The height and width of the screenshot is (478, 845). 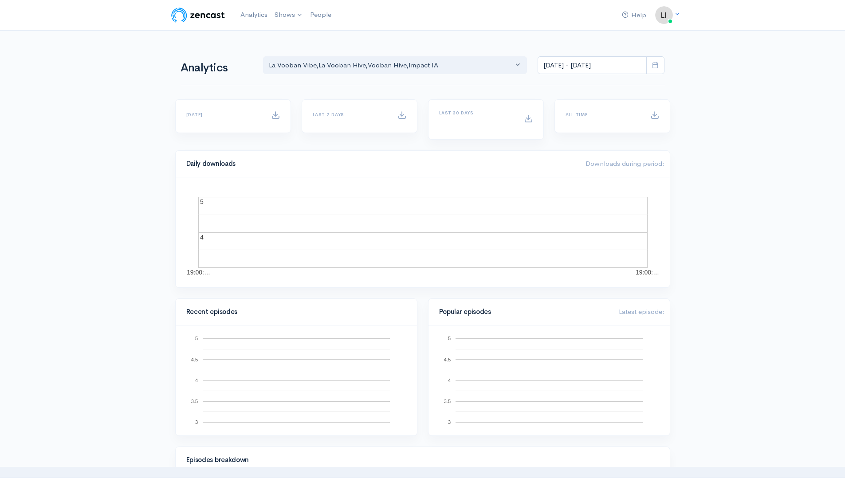 What do you see at coordinates (198, 15) in the screenshot?
I see `img: ZenCast Logo` at bounding box center [198, 15].